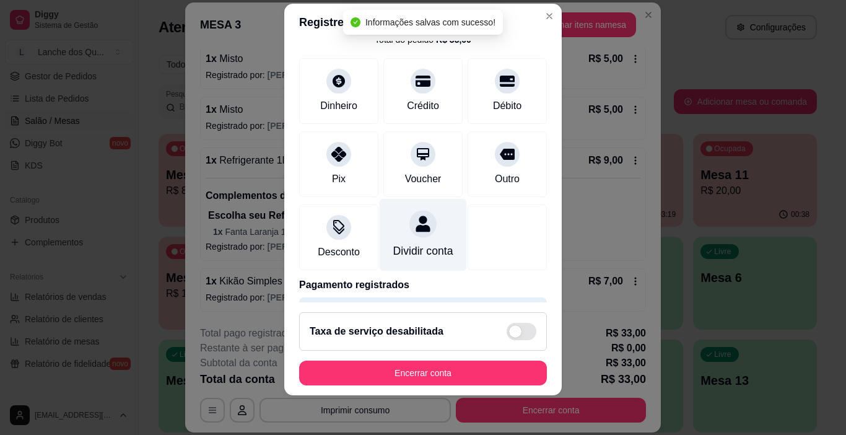 This screenshot has width=846, height=435. What do you see at coordinates (377, 331) in the screenshot?
I see `h2: Taxa de serviço desabilitada` at bounding box center [377, 331].